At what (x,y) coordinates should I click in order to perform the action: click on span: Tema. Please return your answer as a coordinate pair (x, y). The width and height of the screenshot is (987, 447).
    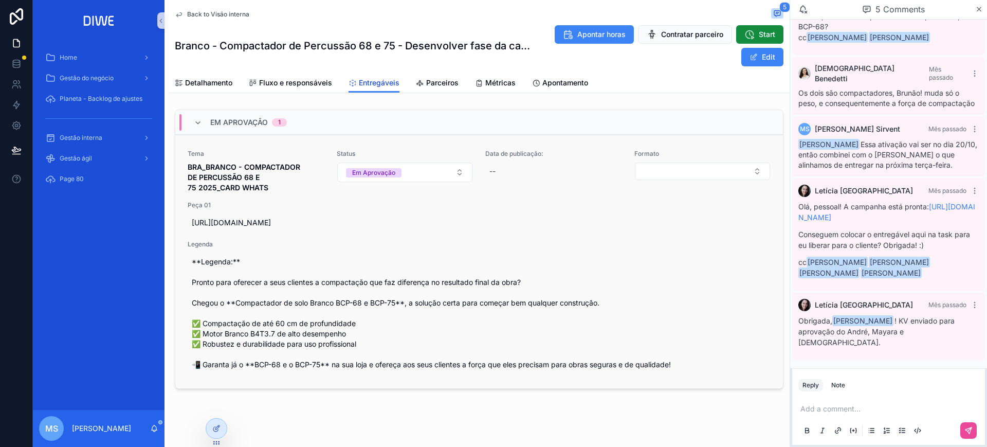
    Looking at the image, I should click on (256, 154).